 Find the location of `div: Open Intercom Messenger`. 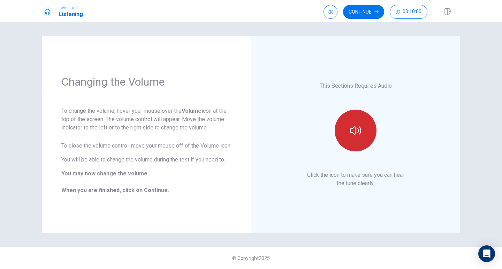

div: Open Intercom Messenger is located at coordinates (486, 254).